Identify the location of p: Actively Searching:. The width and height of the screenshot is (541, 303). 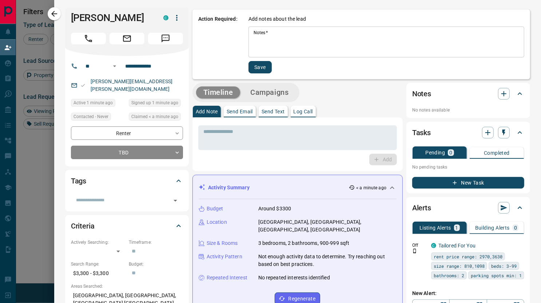
(98, 243).